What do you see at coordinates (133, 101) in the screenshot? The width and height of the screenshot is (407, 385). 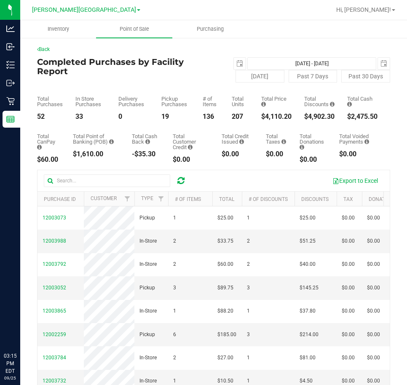 I see `div: Delivery Purchases` at bounding box center [133, 101].